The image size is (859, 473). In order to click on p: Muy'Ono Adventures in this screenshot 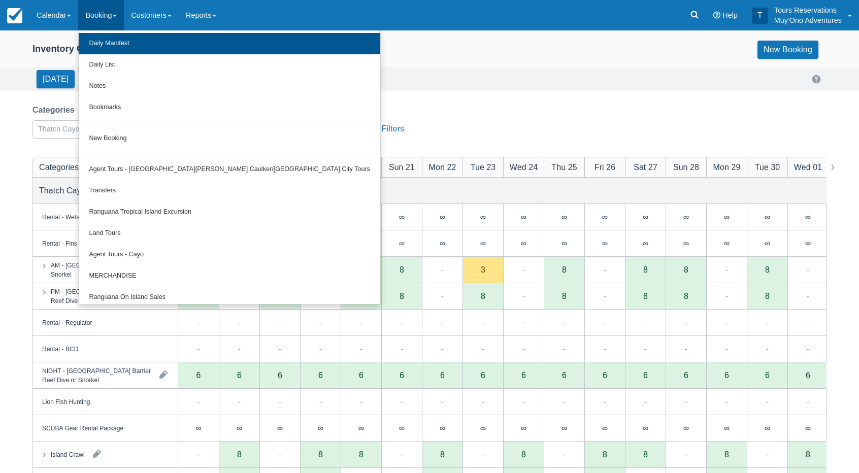, I will do `click(807, 20)`.